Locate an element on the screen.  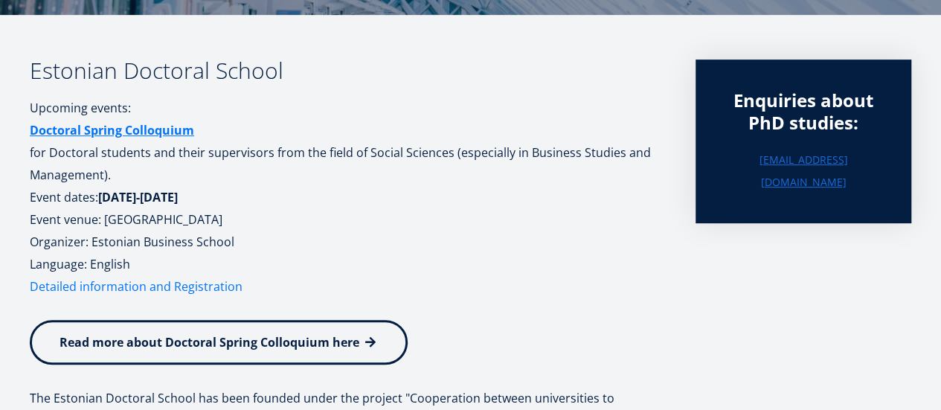
p: for Doctoral students and their supervisors from the field of Social Sciences (especially in Busi... is located at coordinates (348, 197).